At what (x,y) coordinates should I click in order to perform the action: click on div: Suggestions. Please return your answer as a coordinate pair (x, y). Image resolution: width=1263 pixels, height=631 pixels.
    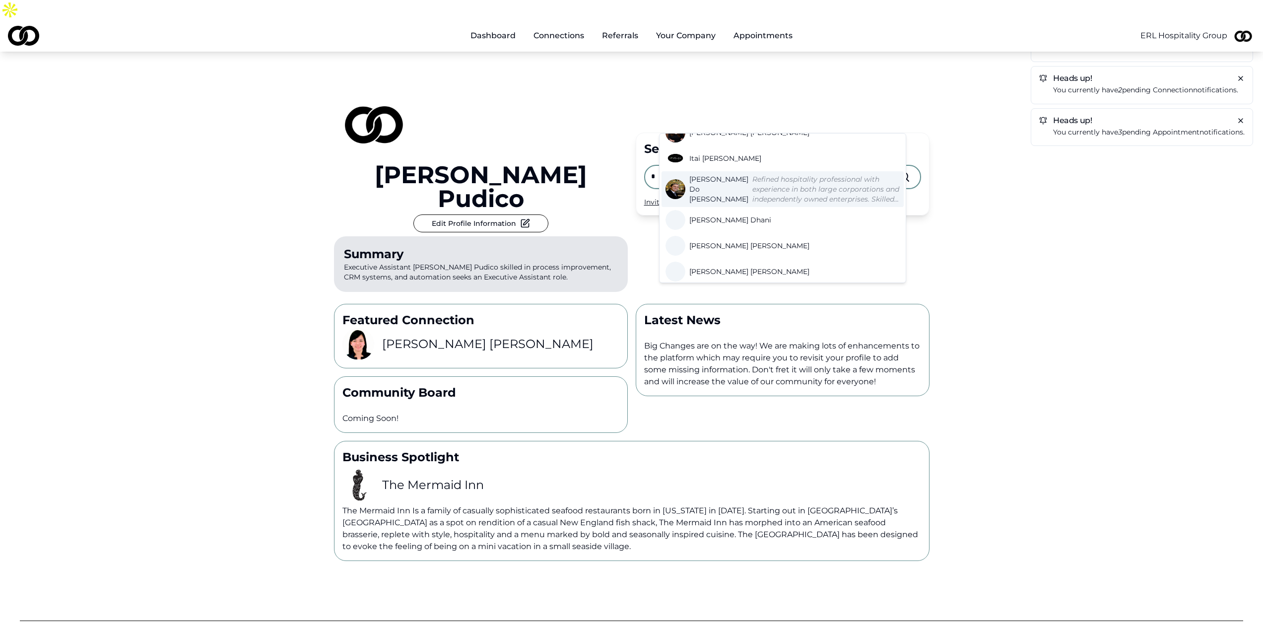
    Looking at the image, I should click on (782, 208).